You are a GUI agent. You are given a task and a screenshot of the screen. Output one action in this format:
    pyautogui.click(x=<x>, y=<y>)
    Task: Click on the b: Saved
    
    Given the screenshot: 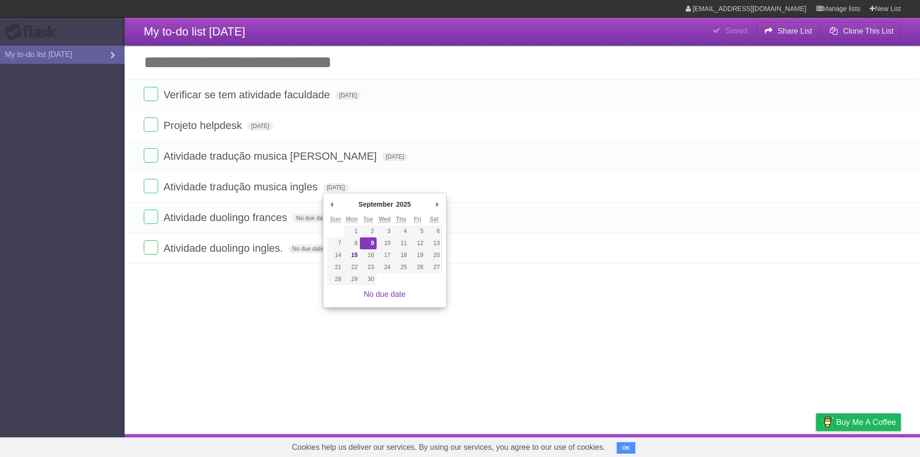 What is the action you would take?
    pyautogui.click(x=736, y=30)
    